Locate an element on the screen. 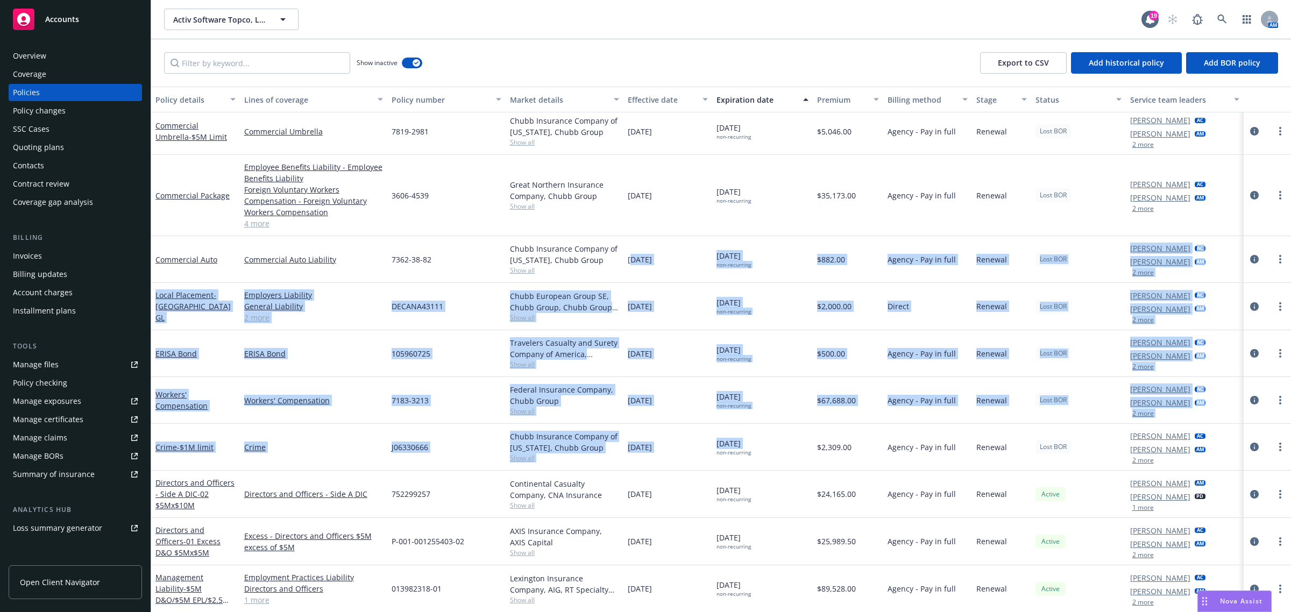 The image size is (1291, 612). span: Add BOR policy is located at coordinates (1232, 62).